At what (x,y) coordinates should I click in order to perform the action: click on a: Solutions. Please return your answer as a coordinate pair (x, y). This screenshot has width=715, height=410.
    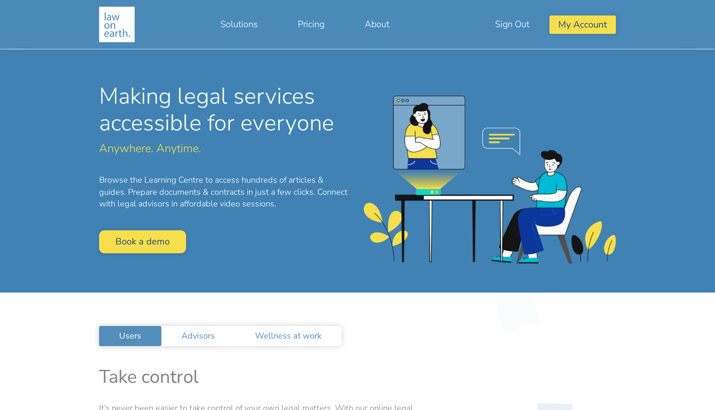
    Looking at the image, I should click on (239, 24).